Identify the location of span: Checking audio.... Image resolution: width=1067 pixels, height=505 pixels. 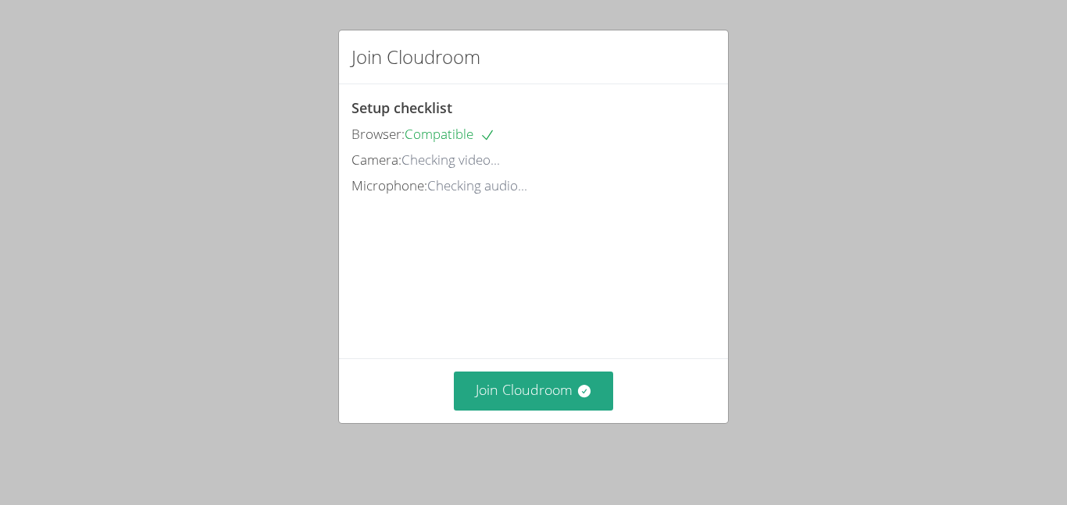
(477, 185).